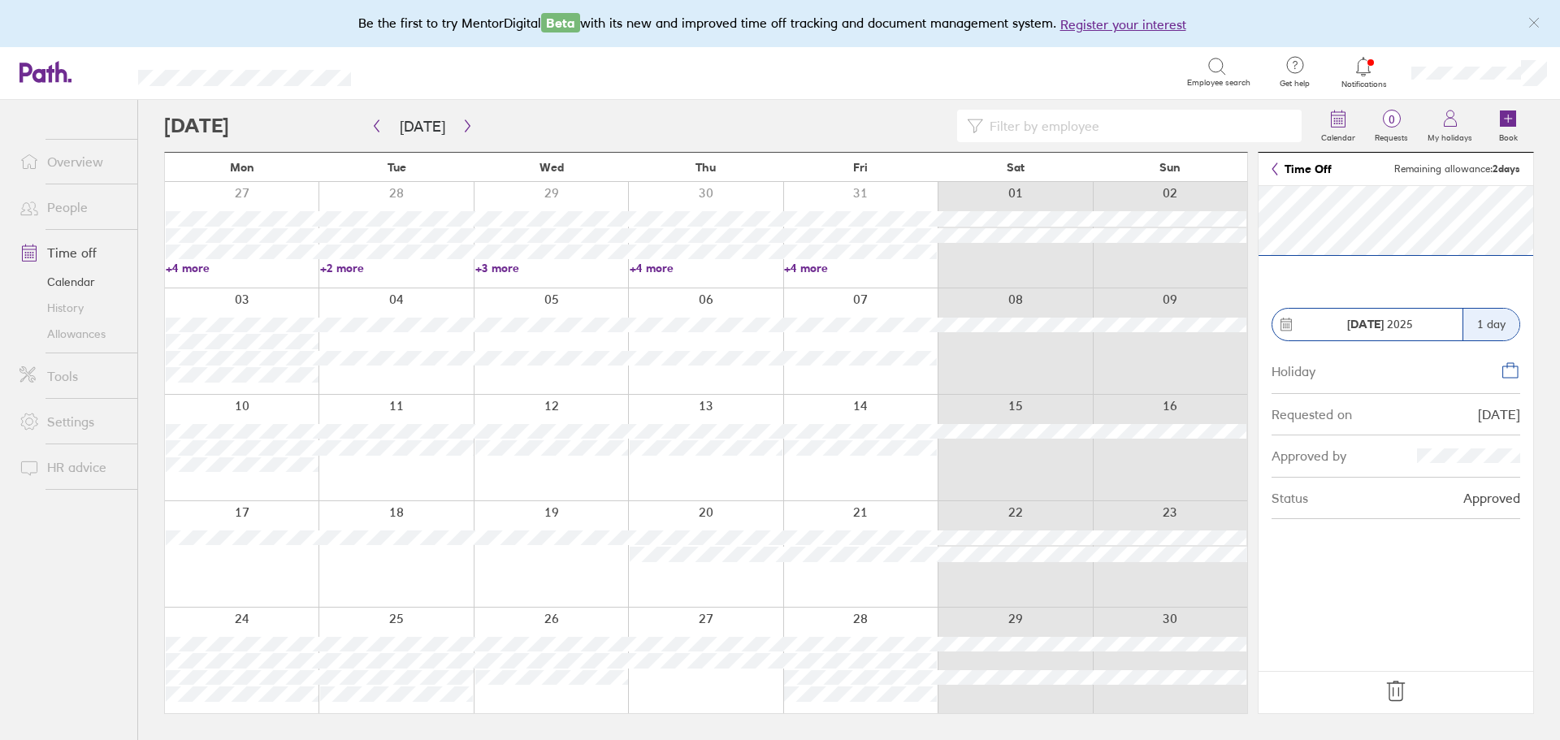 The image size is (1560, 740). What do you see at coordinates (1290, 498) in the screenshot?
I see `div: Status` at bounding box center [1290, 498].